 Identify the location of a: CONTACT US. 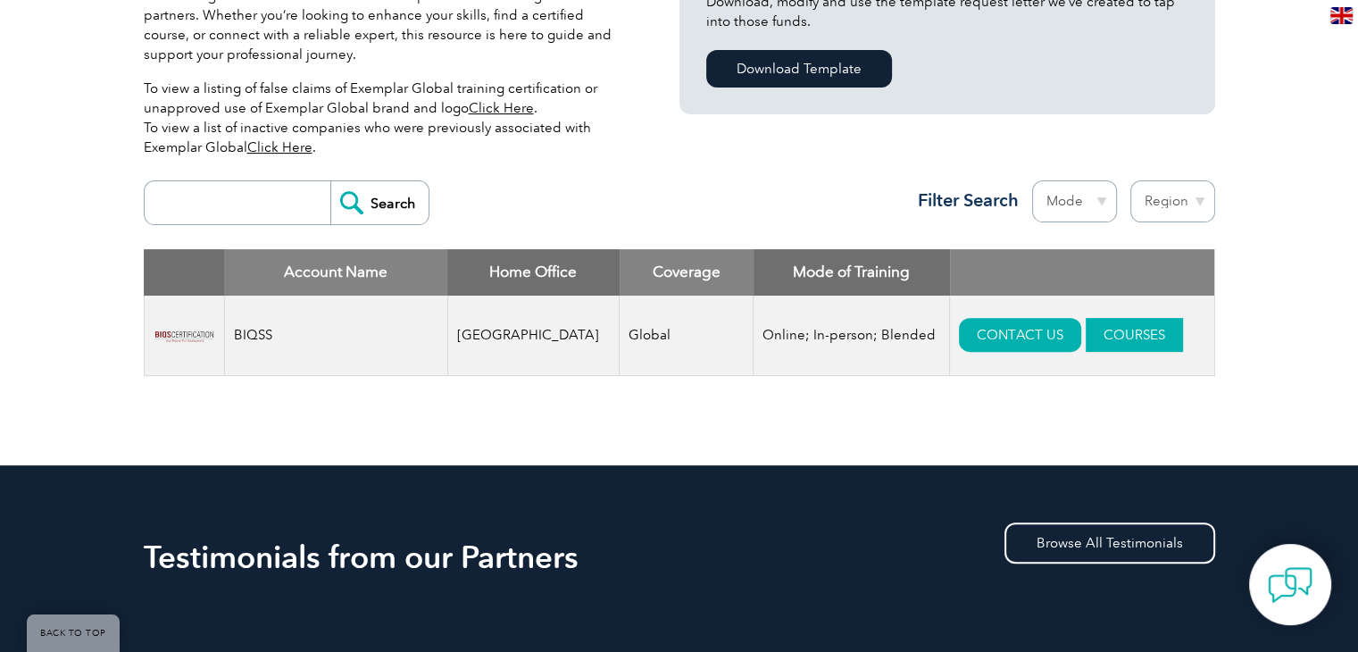
(1020, 335).